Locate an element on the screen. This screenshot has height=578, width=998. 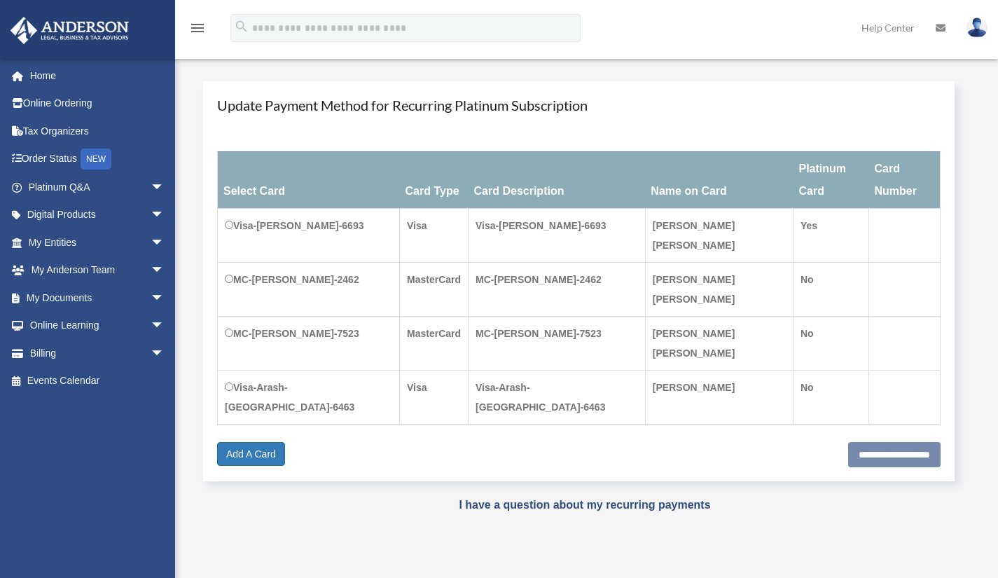
th: Platinum Card is located at coordinates (831, 179).